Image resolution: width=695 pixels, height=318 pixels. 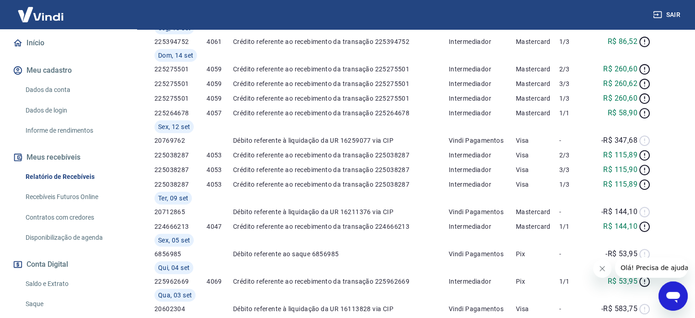 I want to click on button: Sair, so click(x=668, y=15).